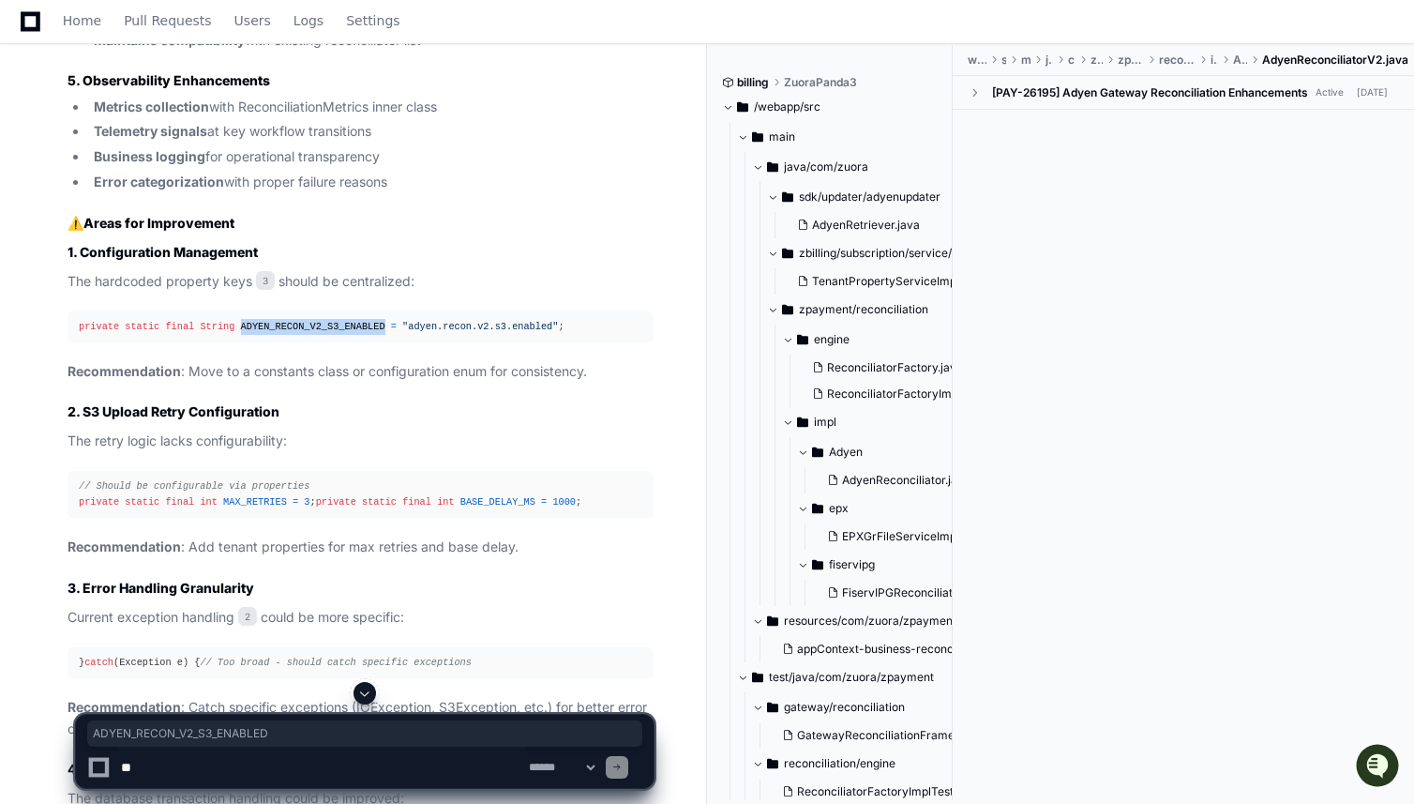  Describe the element at coordinates (887, 281) in the screenshot. I see `button: TenantPropertyServiceImpl.java` at that location.